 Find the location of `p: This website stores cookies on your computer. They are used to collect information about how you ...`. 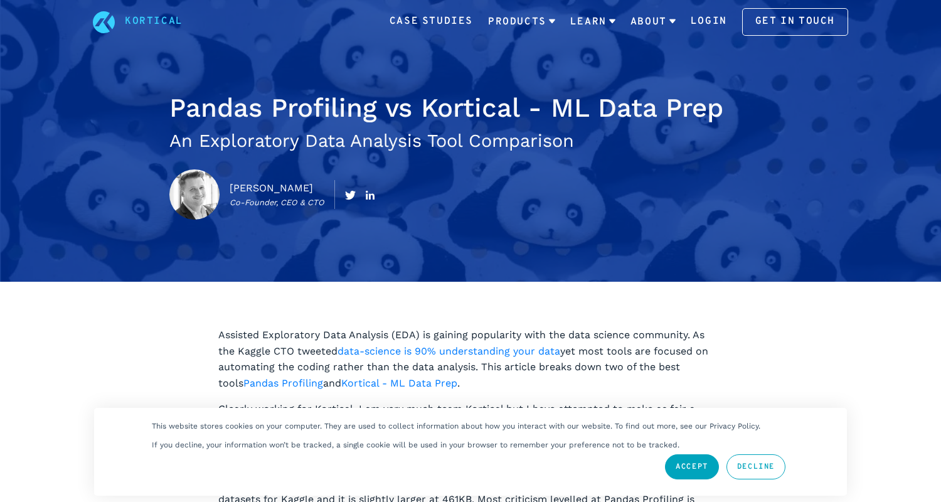

p: This website stores cookies on your computer. They are used to collect information about how you ... is located at coordinates (456, 426).